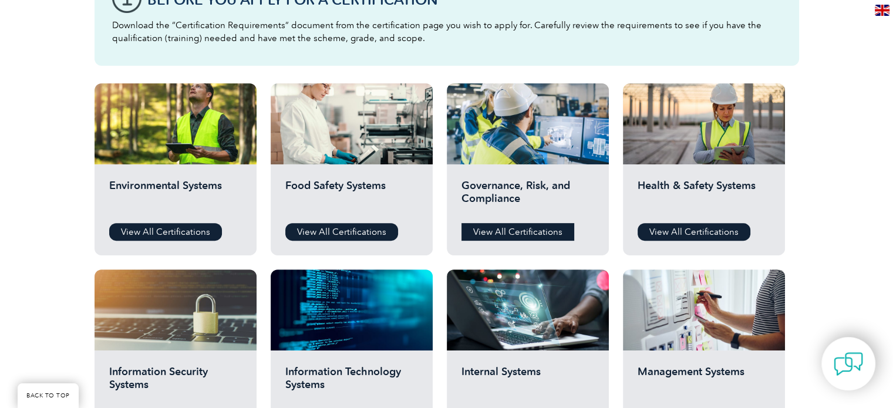  I want to click on h2: Information Technology Systems, so click(352, 383).